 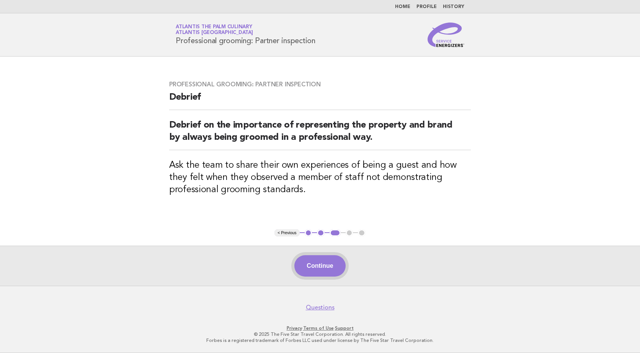 What do you see at coordinates (320, 308) in the screenshot?
I see `a: Questions` at bounding box center [320, 308].